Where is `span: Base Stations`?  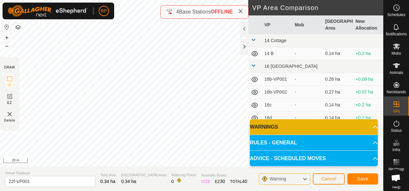
span: Base Stations is located at coordinates (195, 12).